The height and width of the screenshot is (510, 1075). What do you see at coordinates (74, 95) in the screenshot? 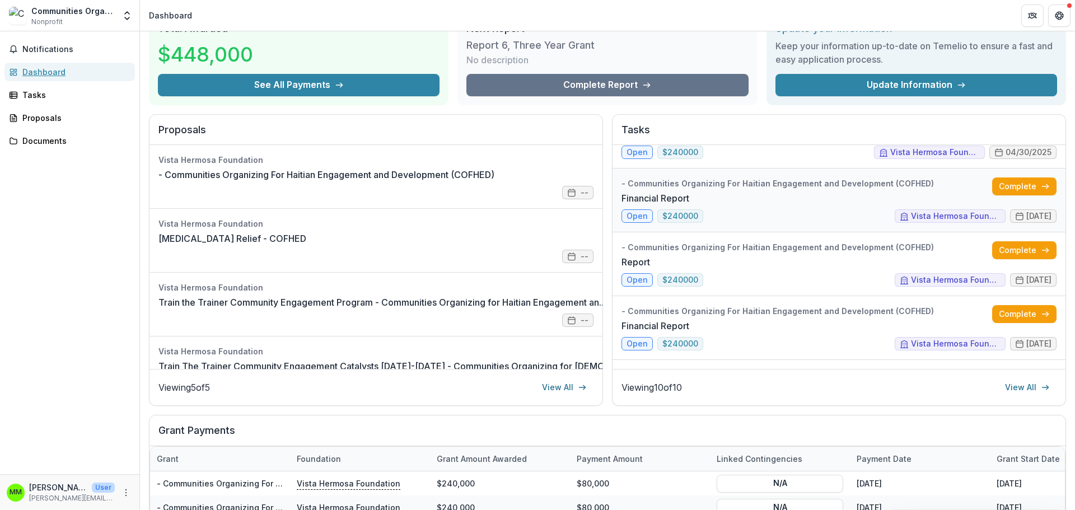
I see `div: Tasks` at bounding box center [74, 95].